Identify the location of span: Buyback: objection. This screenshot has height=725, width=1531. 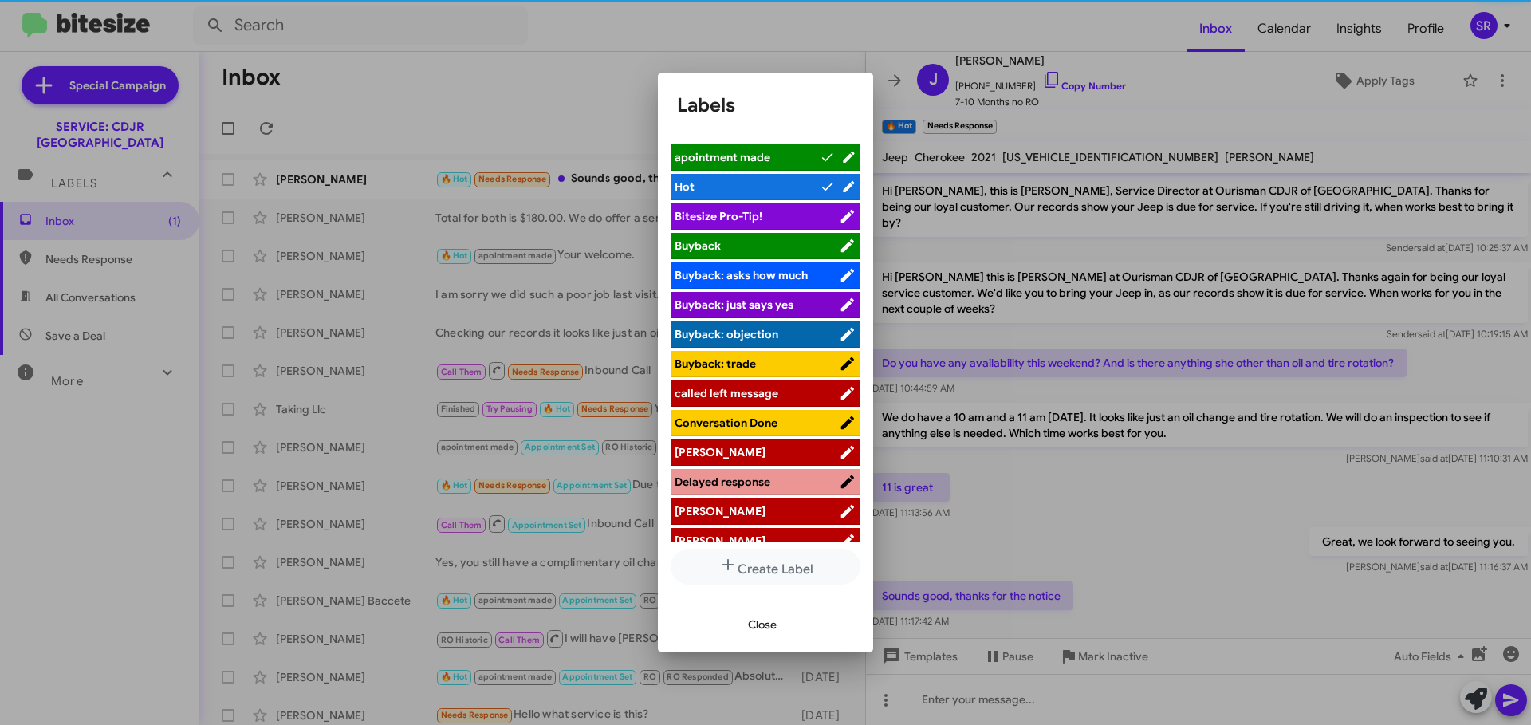
(726, 334).